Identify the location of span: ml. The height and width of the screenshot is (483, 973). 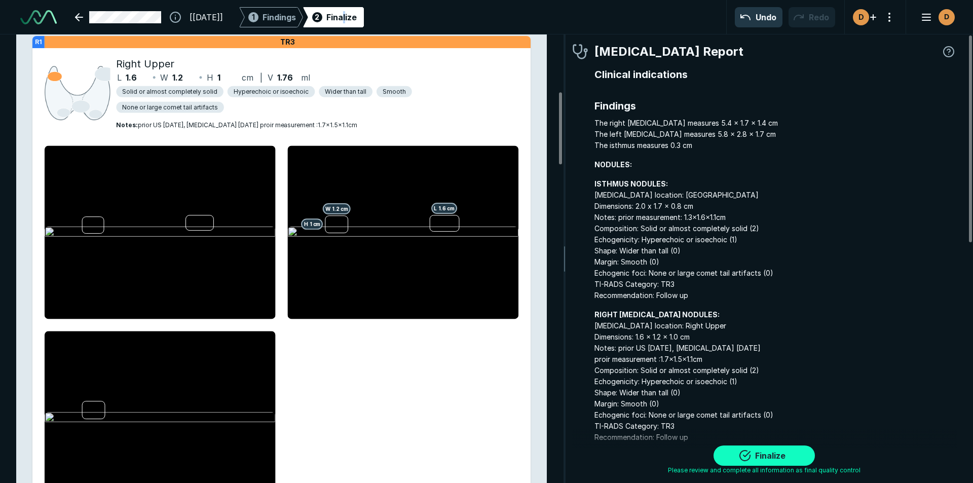
(306, 78).